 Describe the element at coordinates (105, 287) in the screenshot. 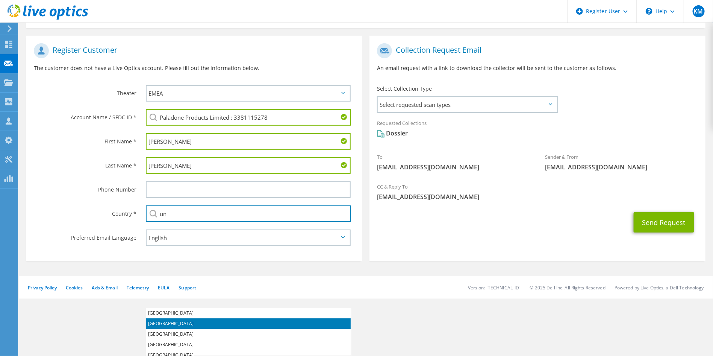

I see `a: Ads & Email` at that location.